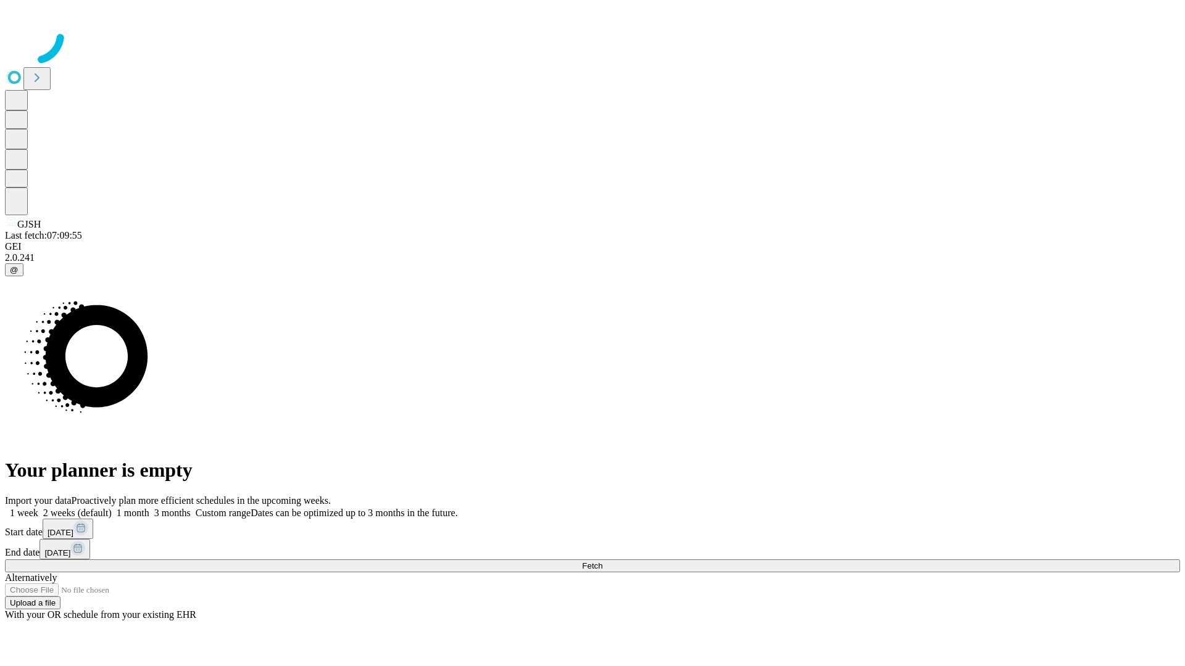 The height and width of the screenshot is (666, 1185). Describe the element at coordinates (31, 577) in the screenshot. I see `span: Alternatively` at that location.